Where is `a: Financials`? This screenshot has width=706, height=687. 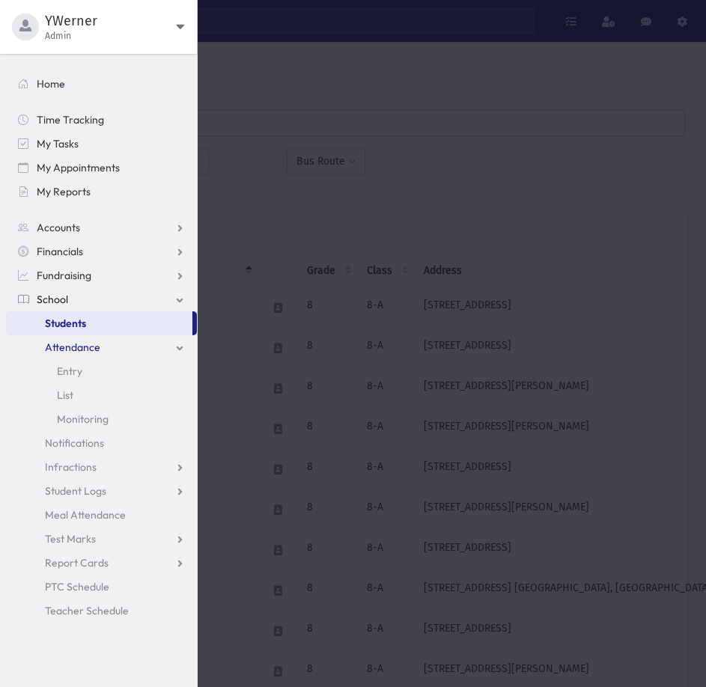
a: Financials is located at coordinates (101, 252).